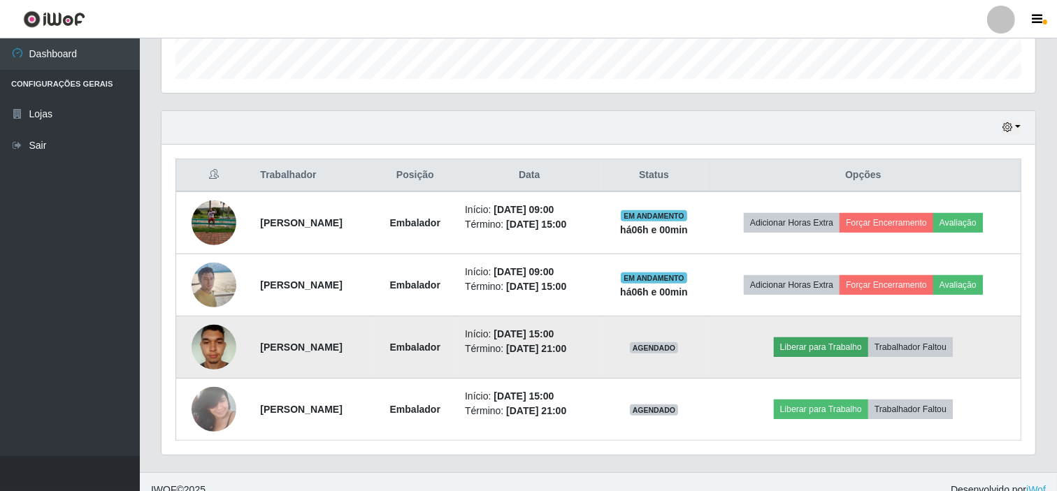  What do you see at coordinates (54, 19) in the screenshot?
I see `img: CoreUI Logo` at bounding box center [54, 19].